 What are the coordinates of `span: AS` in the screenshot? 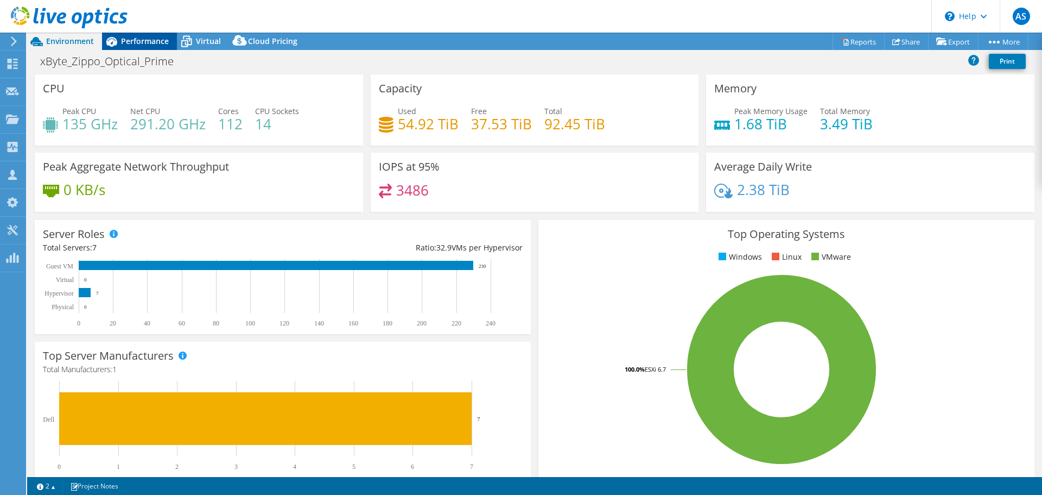 It's located at (1022, 16).